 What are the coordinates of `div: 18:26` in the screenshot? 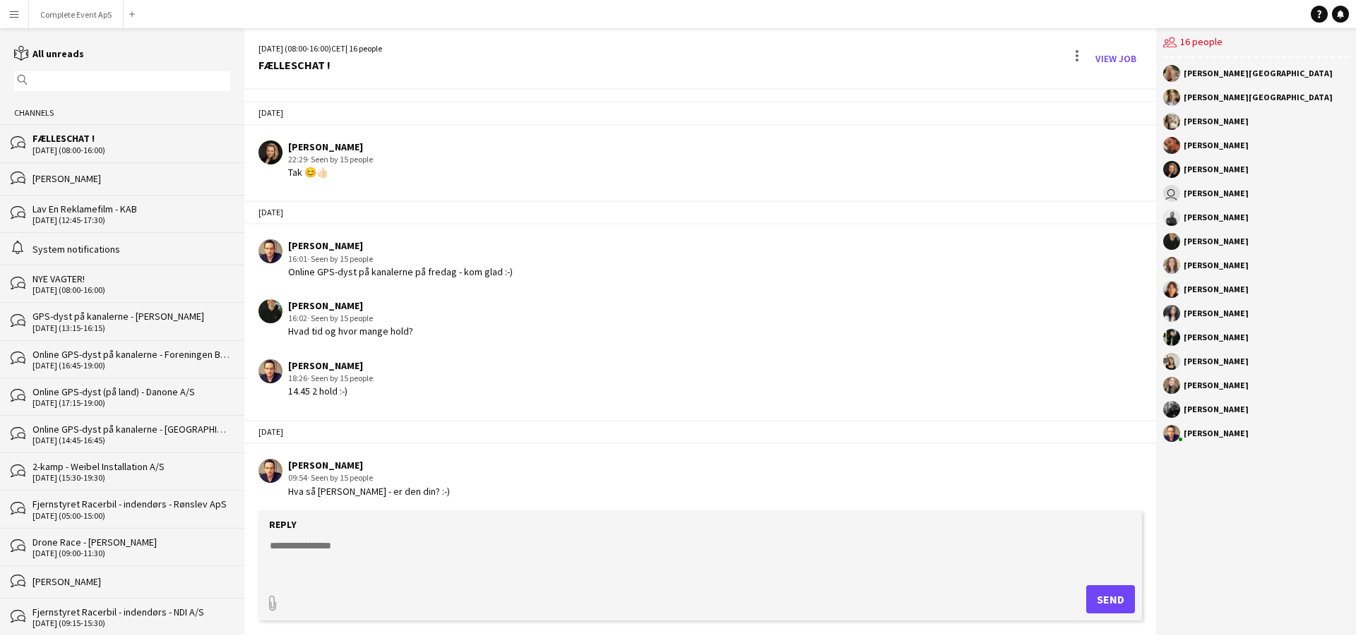 It's located at (330, 378).